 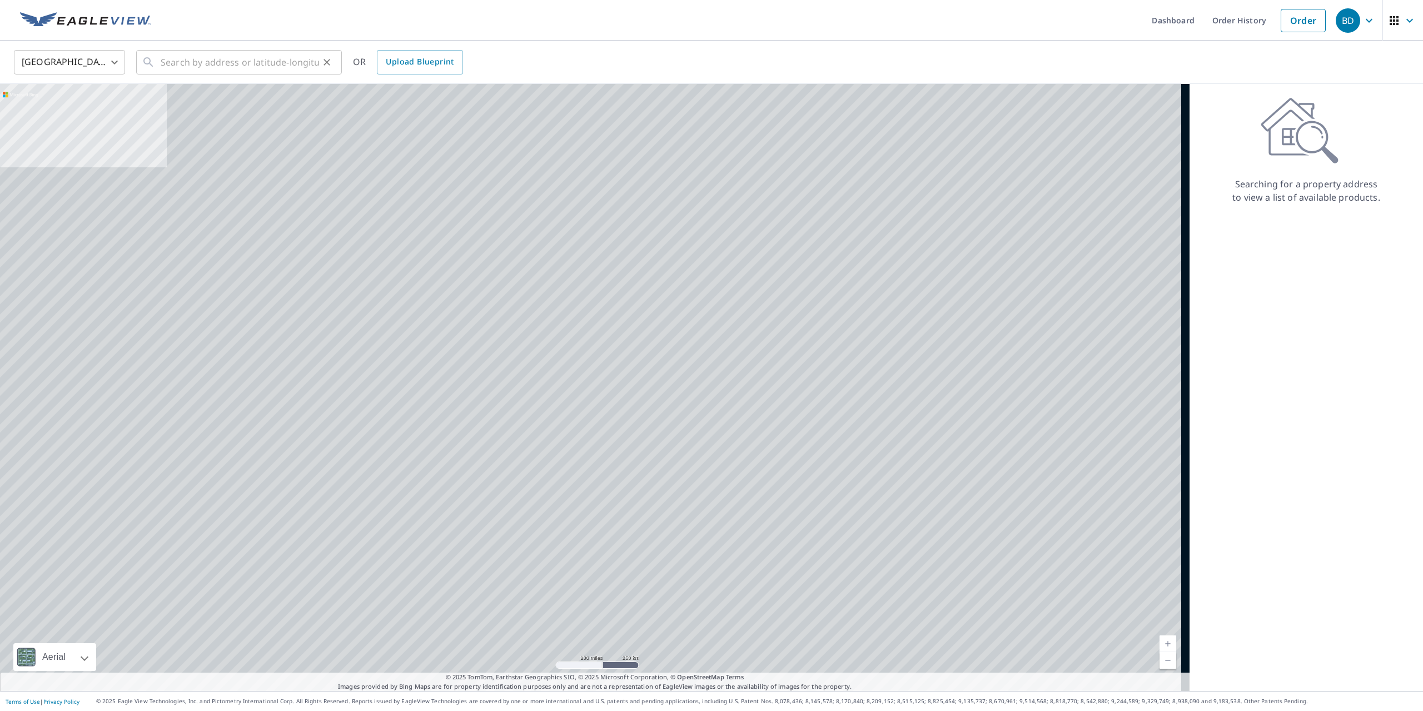 What do you see at coordinates (23, 701) in the screenshot?
I see `a: Terms of Use` at bounding box center [23, 701].